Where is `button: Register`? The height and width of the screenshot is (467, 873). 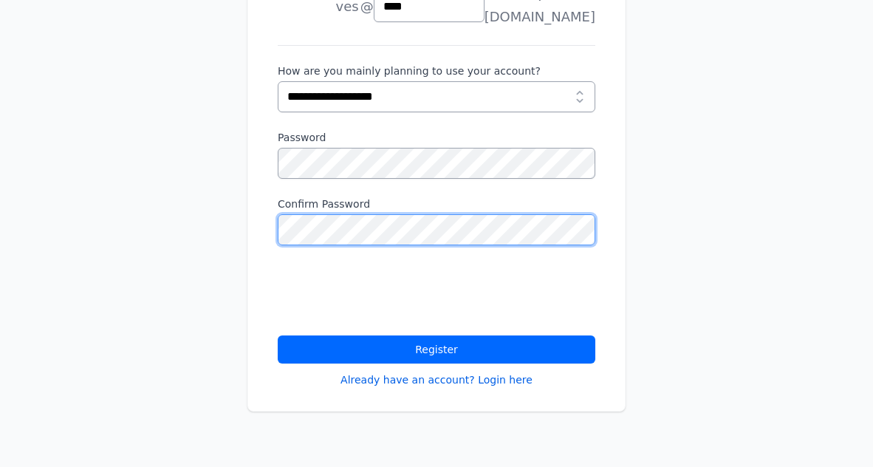
button: Register is located at coordinates (436, 349).